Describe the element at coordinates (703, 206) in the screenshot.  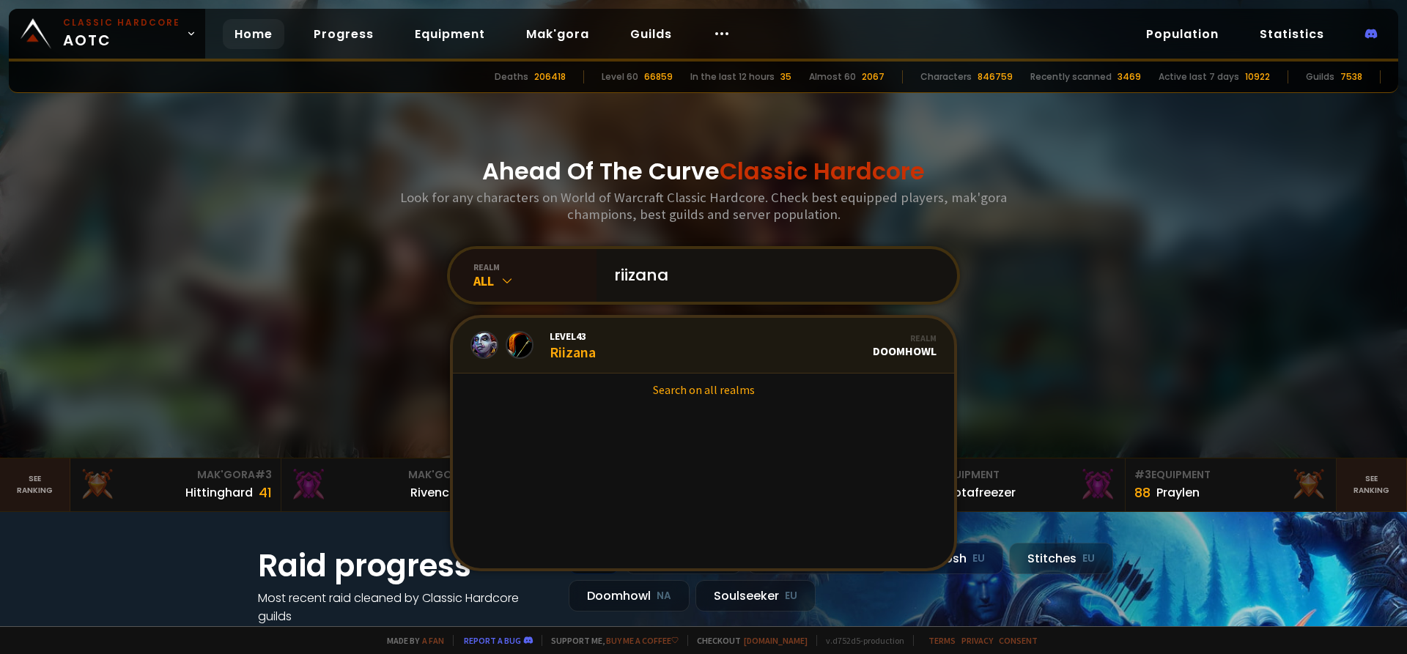
I see `h3: Look for any characters on World of Warcraft Classic Hardcore. Check best equipped players, mak'g...` at that location.